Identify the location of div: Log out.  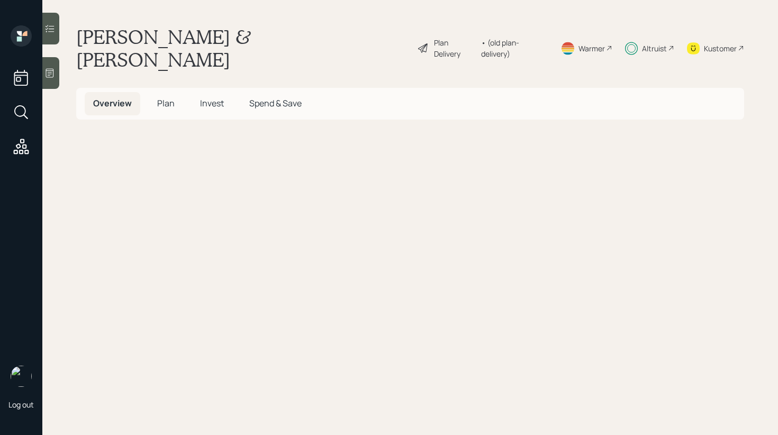
(21, 405).